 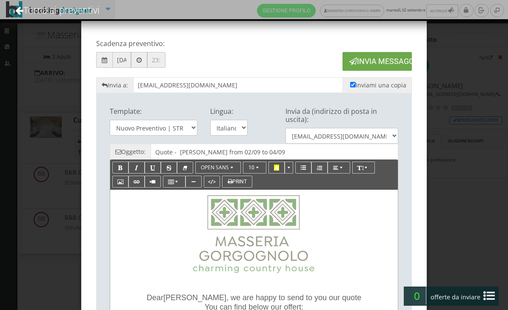 What do you see at coordinates (237, 181) in the screenshot?
I see `button: Print` at bounding box center [237, 181].